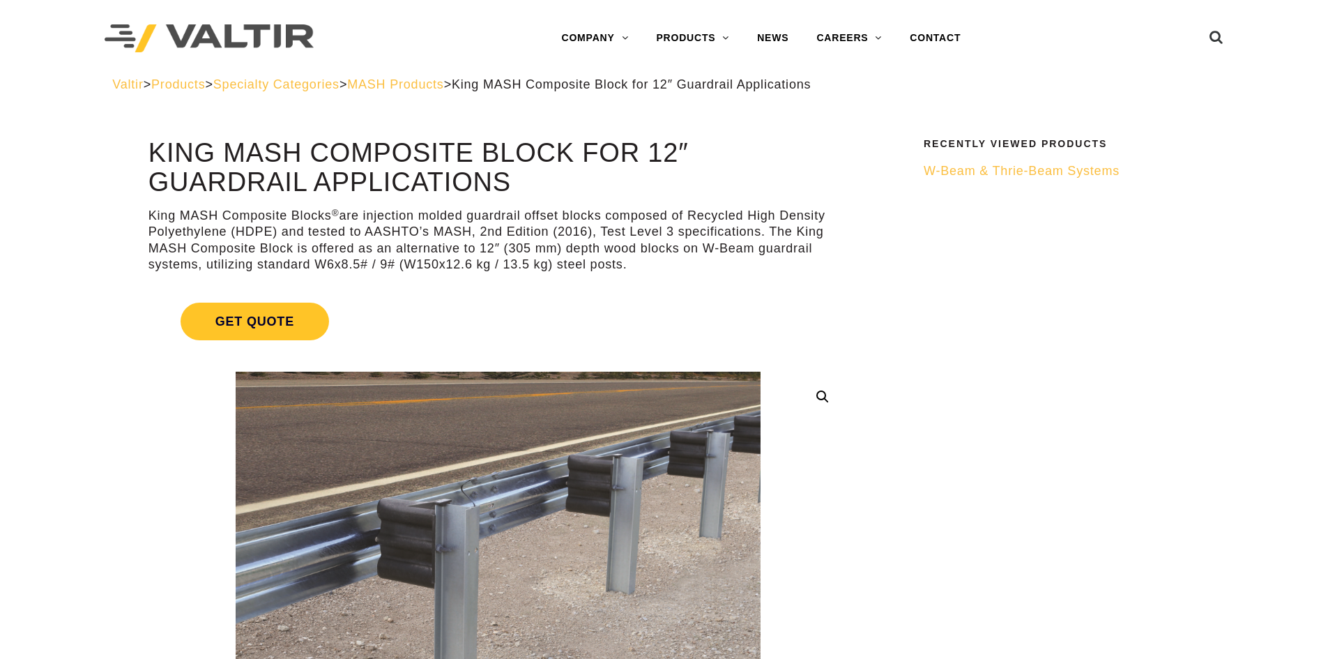 The height and width of the screenshot is (659, 1328). Describe the element at coordinates (395, 84) in the screenshot. I see `a: MASH Products` at that location.